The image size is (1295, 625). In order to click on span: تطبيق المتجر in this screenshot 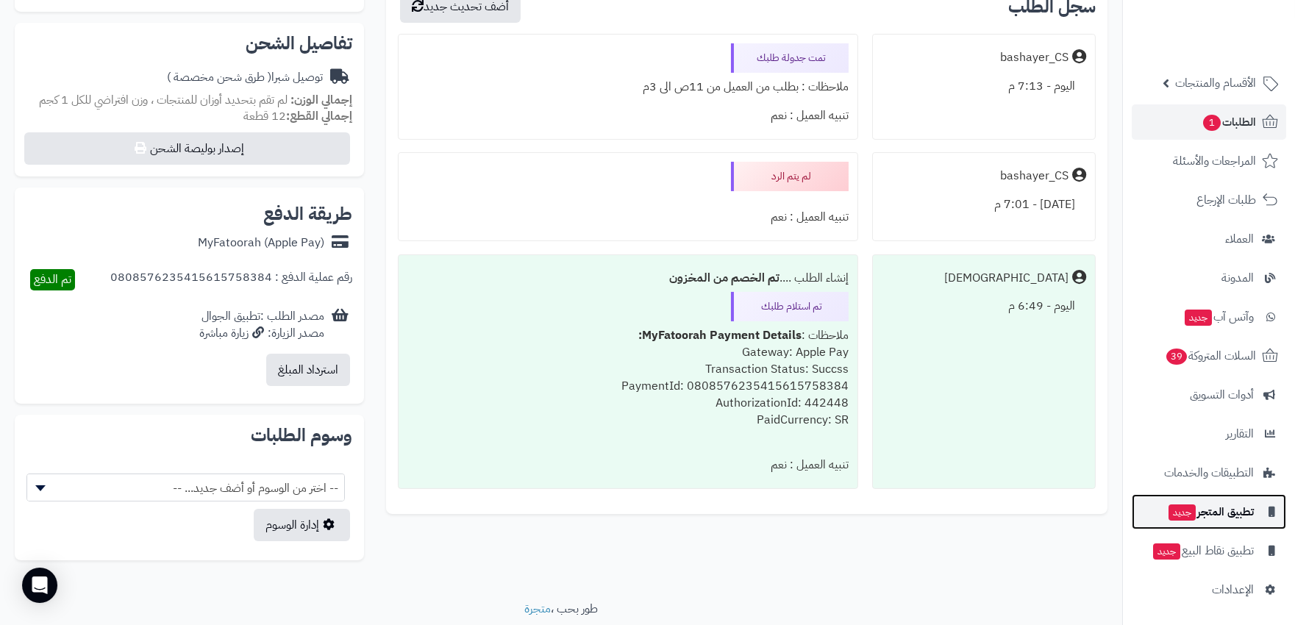, I will do `click(1211, 512)`.